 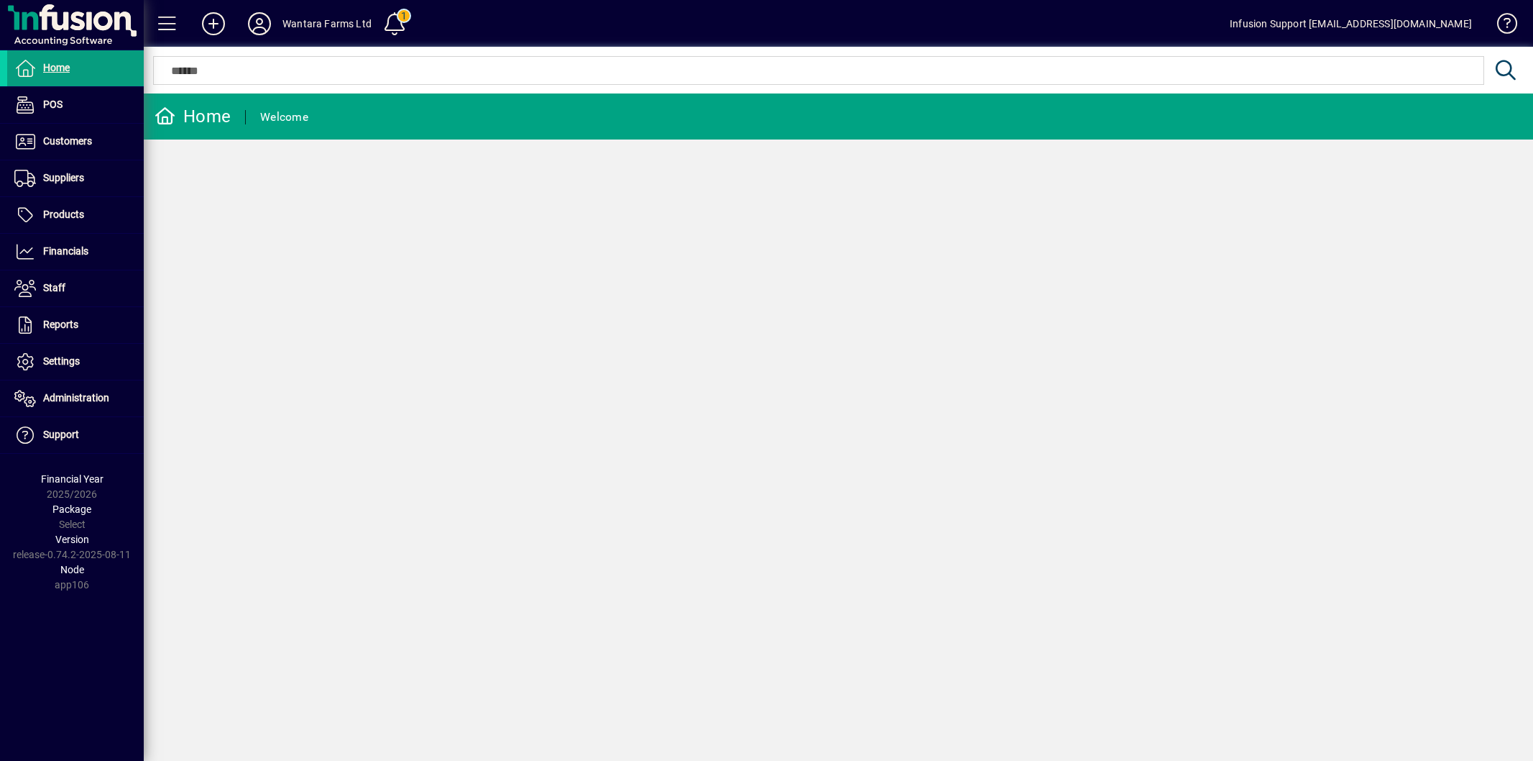 I want to click on span: Staff, so click(x=54, y=288).